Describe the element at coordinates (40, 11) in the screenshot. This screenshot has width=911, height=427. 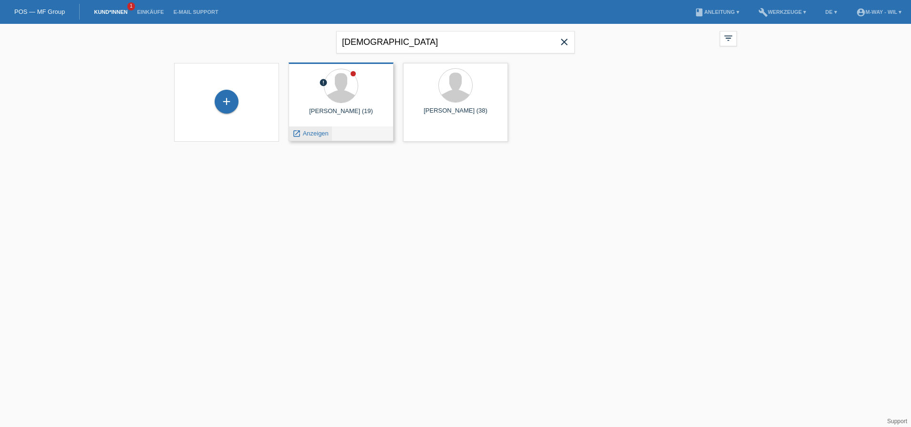
I see `a: POS — MF Group` at that location.